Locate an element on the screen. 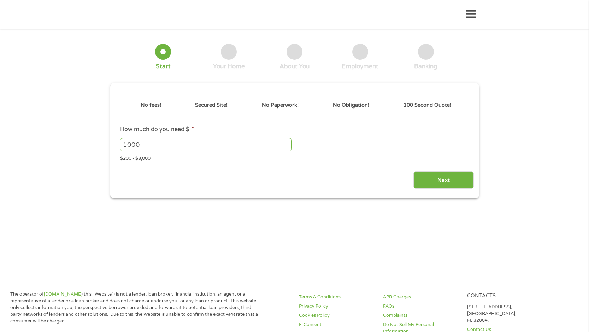 Image resolution: width=589 pixels, height=332 pixels. div: $200 - $3,000 is located at coordinates (294, 157).